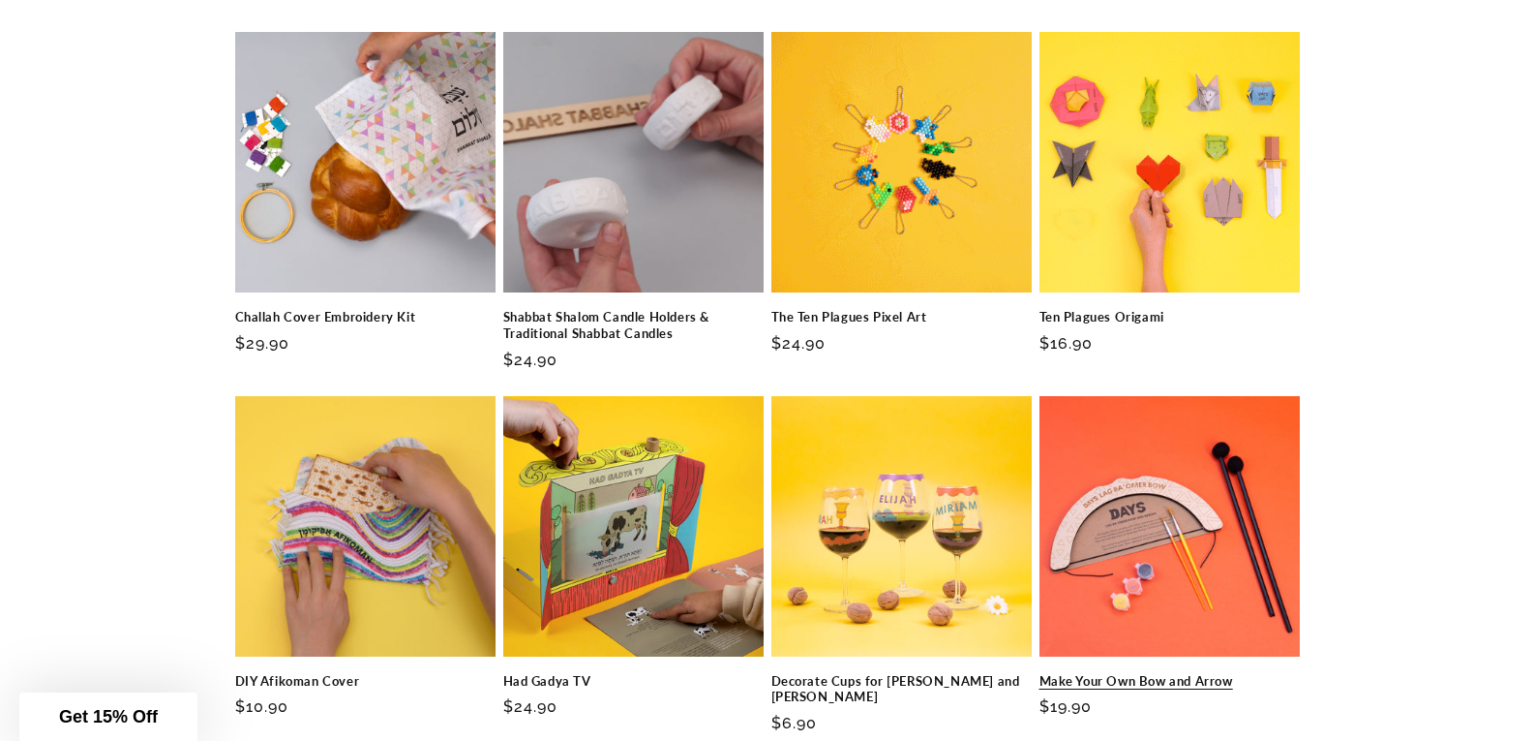  I want to click on a: Had Gadya TV, so click(633, 681).